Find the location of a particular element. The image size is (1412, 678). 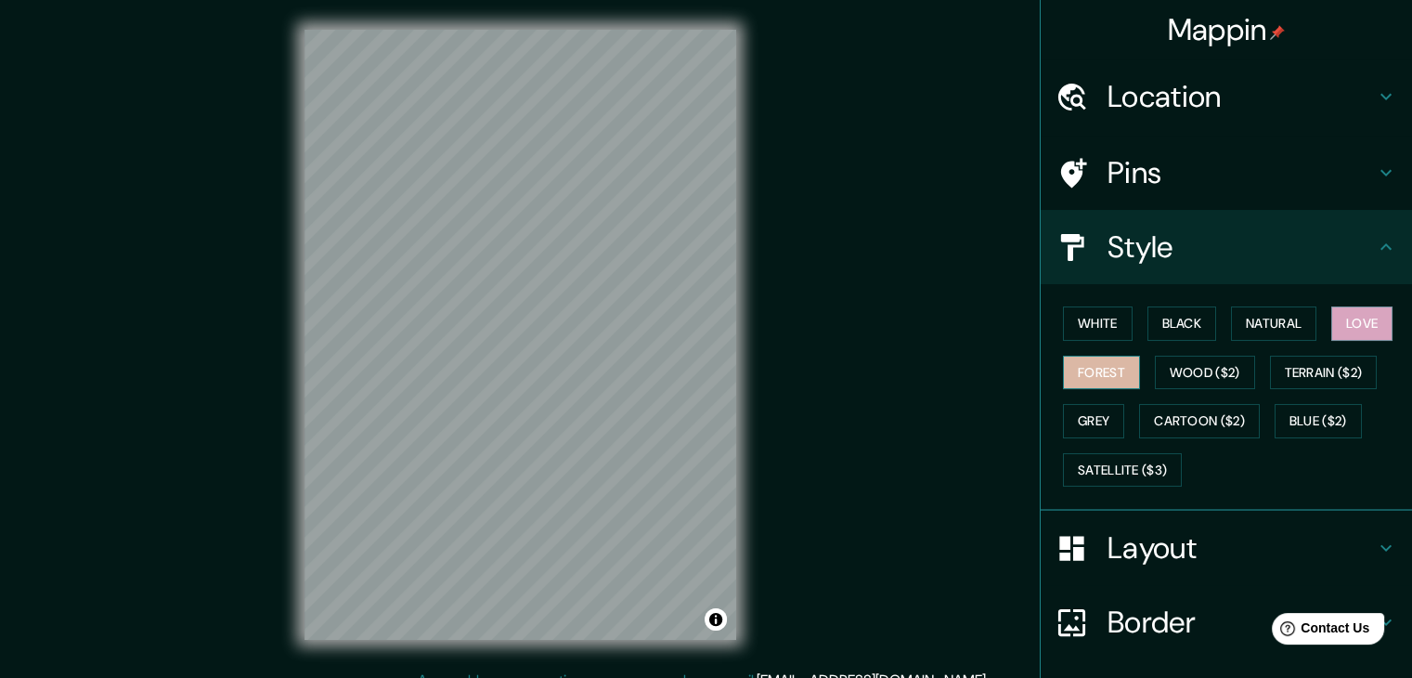

div: Location is located at coordinates (1226, 97).